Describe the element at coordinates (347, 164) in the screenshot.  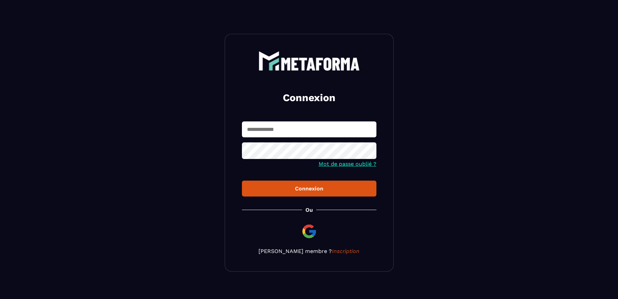
I see `a: Mot de passe oublié ?` at that location.